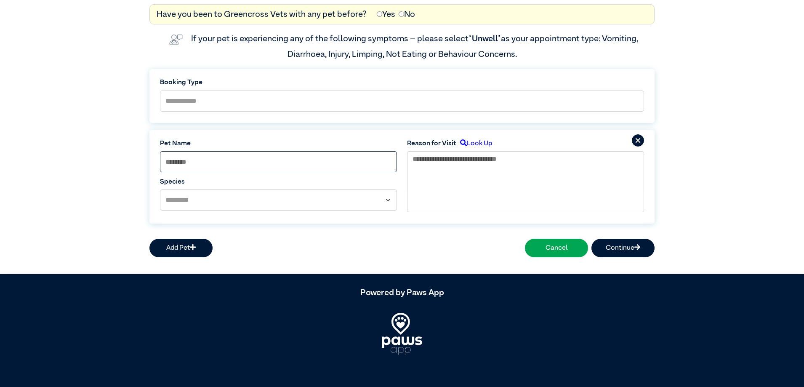 This screenshot has width=804, height=387. Describe the element at coordinates (176, 40) in the screenshot. I see `img: vet` at that location.